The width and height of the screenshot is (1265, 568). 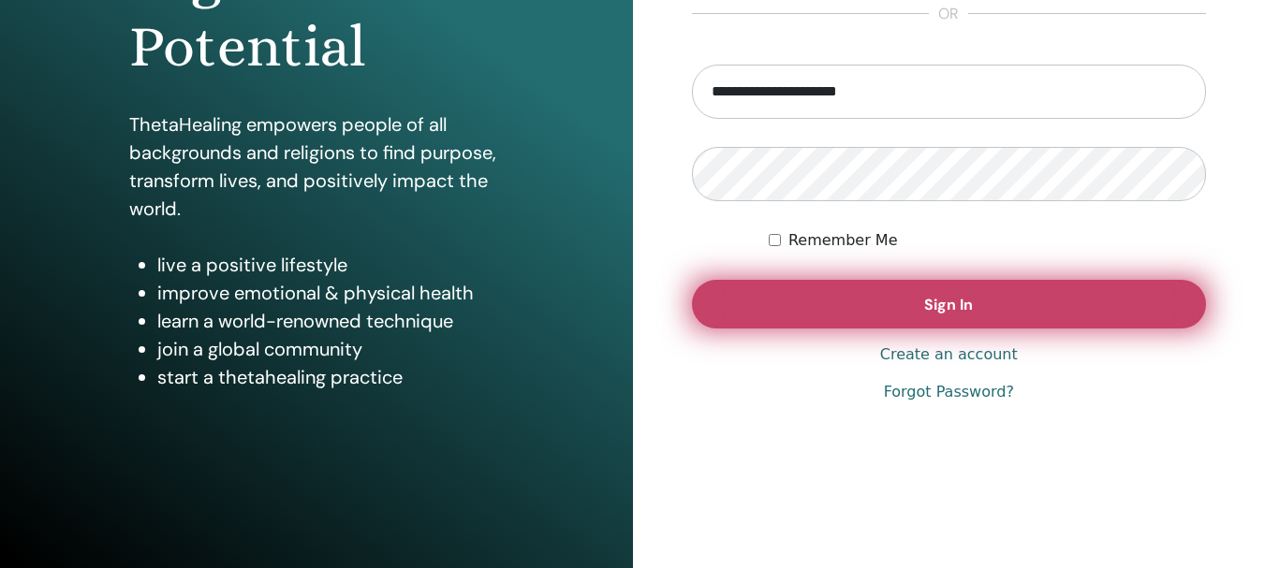 I want to click on span: Sign In, so click(x=948, y=304).